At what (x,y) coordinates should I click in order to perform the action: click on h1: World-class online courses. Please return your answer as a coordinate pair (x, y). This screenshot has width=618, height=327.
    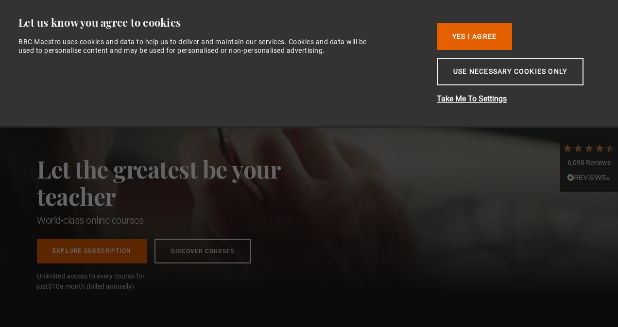
    Looking at the image, I should click on (180, 220).